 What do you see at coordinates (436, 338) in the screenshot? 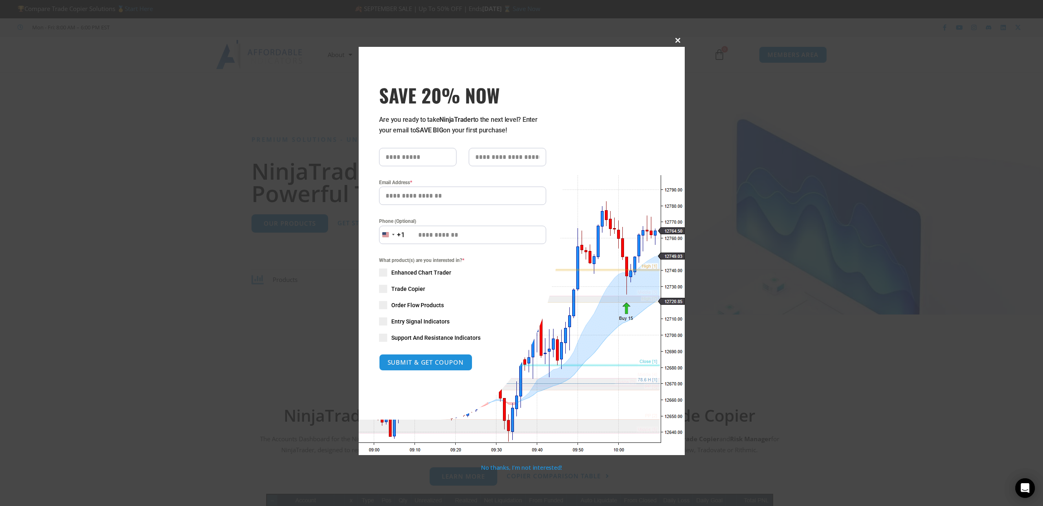
I see `span: Support And Resistance Indicators` at bounding box center [436, 338].